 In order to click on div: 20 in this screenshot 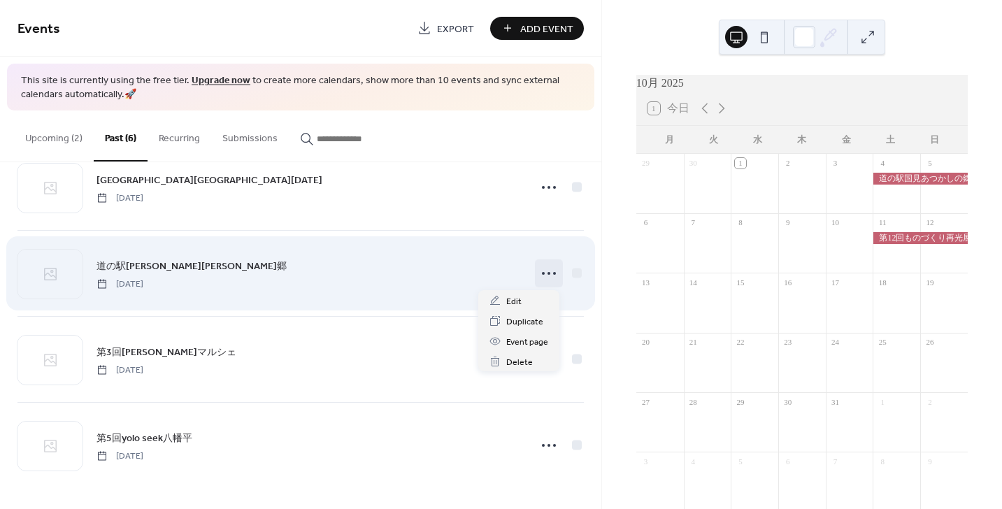, I will do `click(646, 342)`.